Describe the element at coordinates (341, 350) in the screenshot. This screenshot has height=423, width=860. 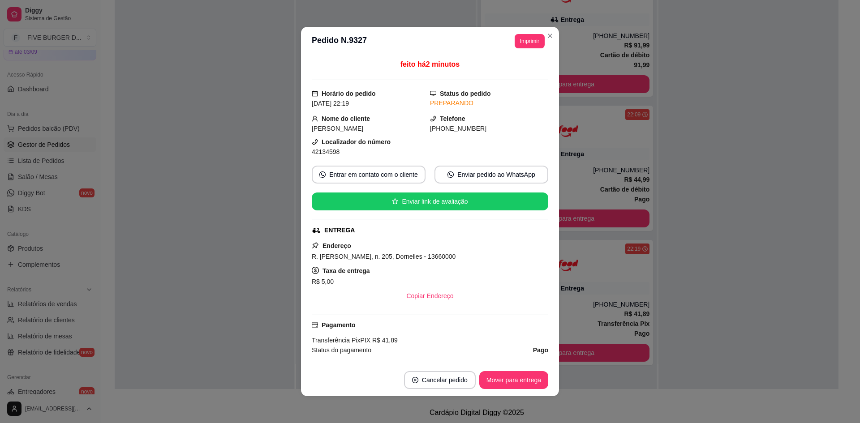
I see `span: Status do pagamento` at that location.